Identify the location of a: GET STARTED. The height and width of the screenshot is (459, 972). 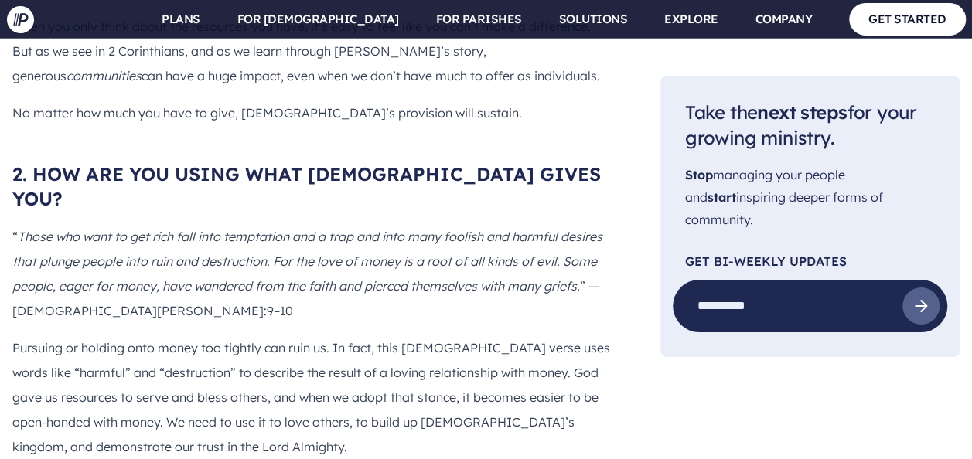
(907, 19).